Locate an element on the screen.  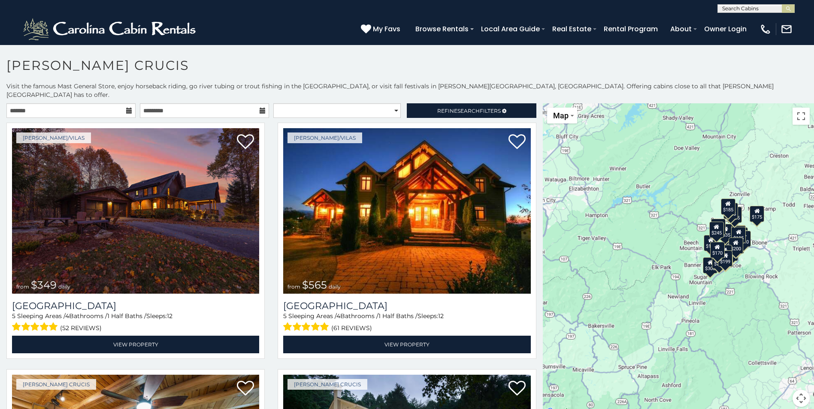
div: $199 is located at coordinates (725, 259).